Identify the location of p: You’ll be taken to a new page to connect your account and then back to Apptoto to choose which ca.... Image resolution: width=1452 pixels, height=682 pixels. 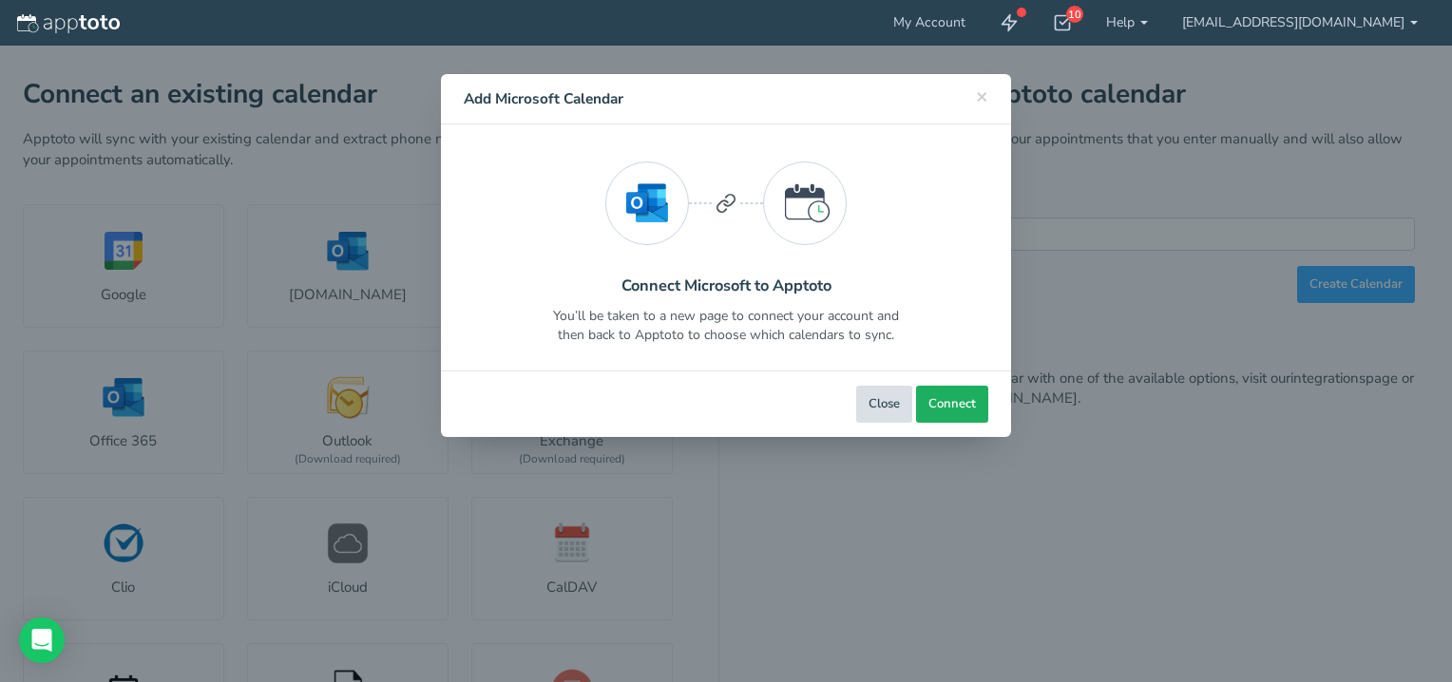
(726, 326).